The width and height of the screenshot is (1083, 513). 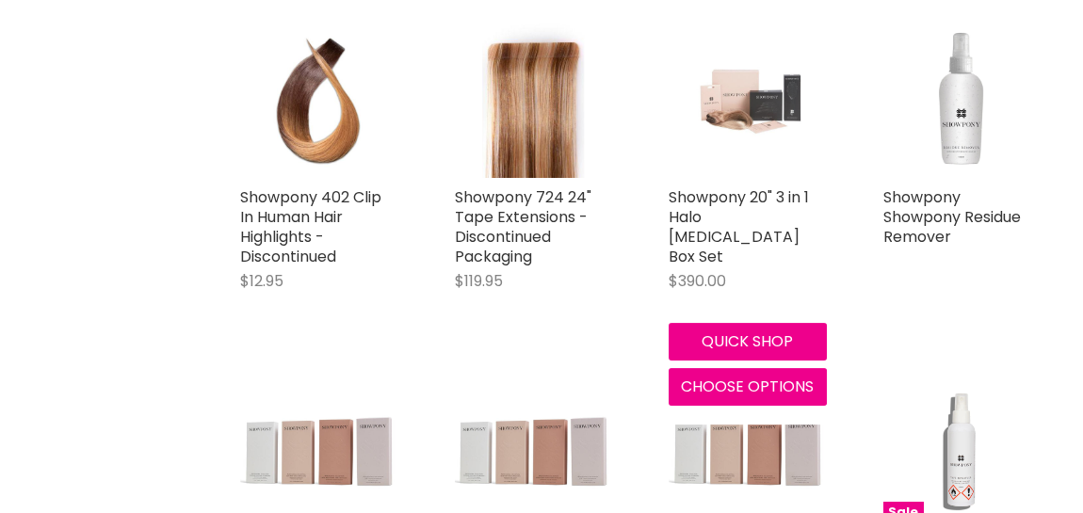 I want to click on img: Showpony 402 Clip In Human Hair Highlights - Discontinued, so click(x=319, y=99).